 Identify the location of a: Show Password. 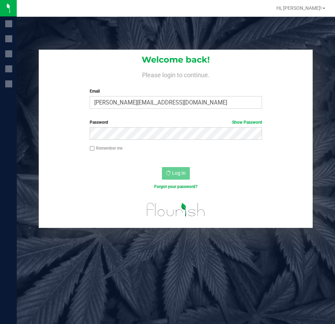
(247, 122).